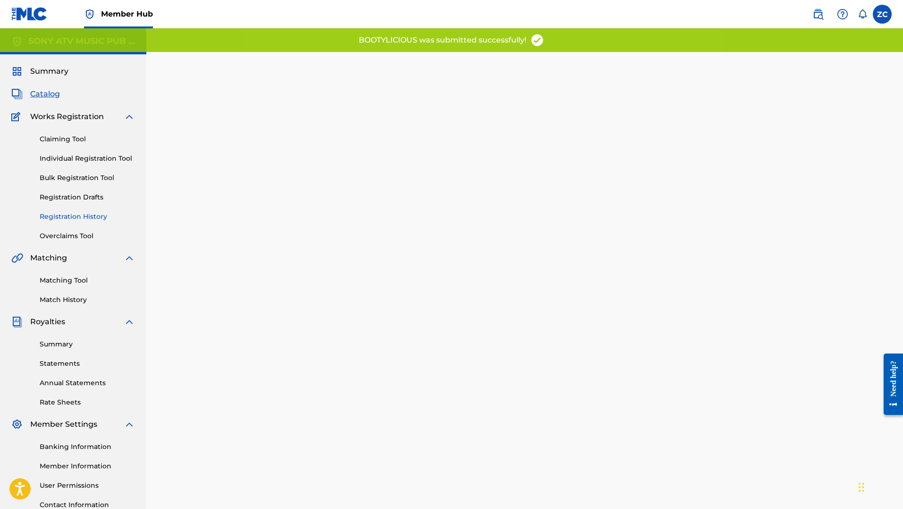 Image resolution: width=903 pixels, height=509 pixels. I want to click on a: Matching Tool, so click(87, 280).